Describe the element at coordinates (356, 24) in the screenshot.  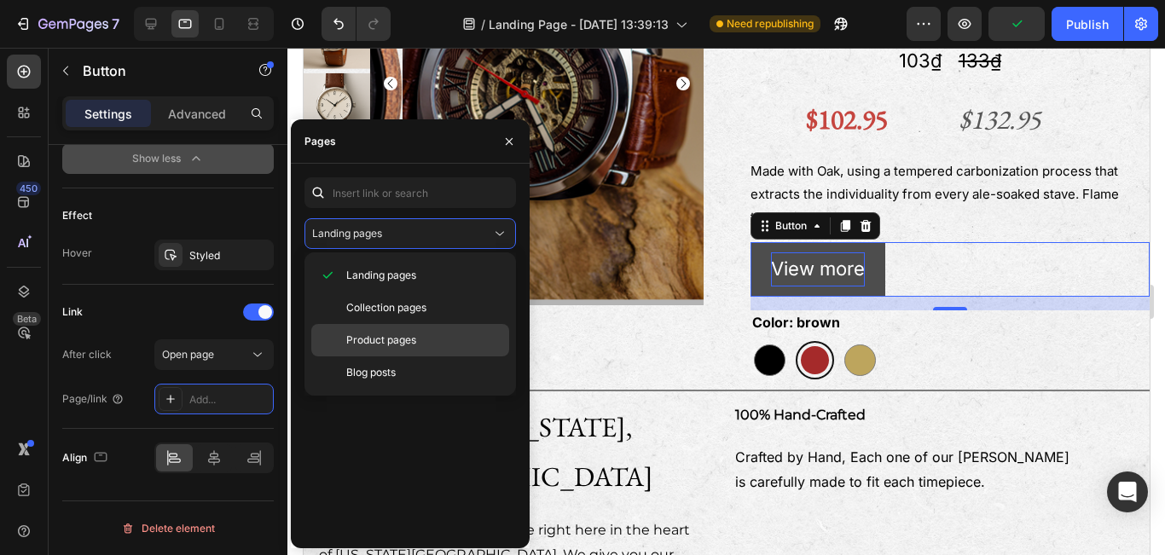
I see `div: Undo/Redo` at that location.